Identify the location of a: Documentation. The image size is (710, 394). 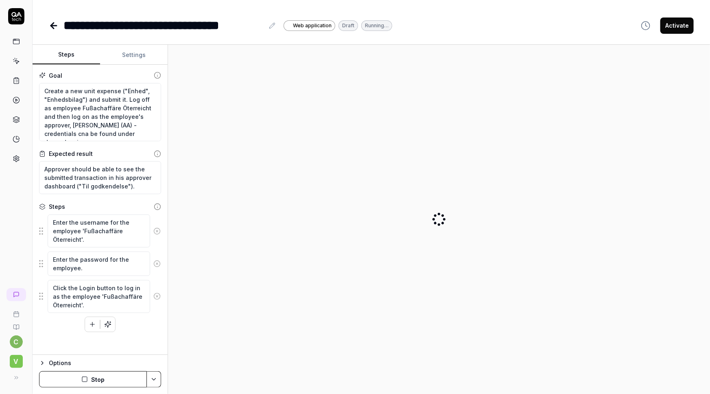
(16, 324).